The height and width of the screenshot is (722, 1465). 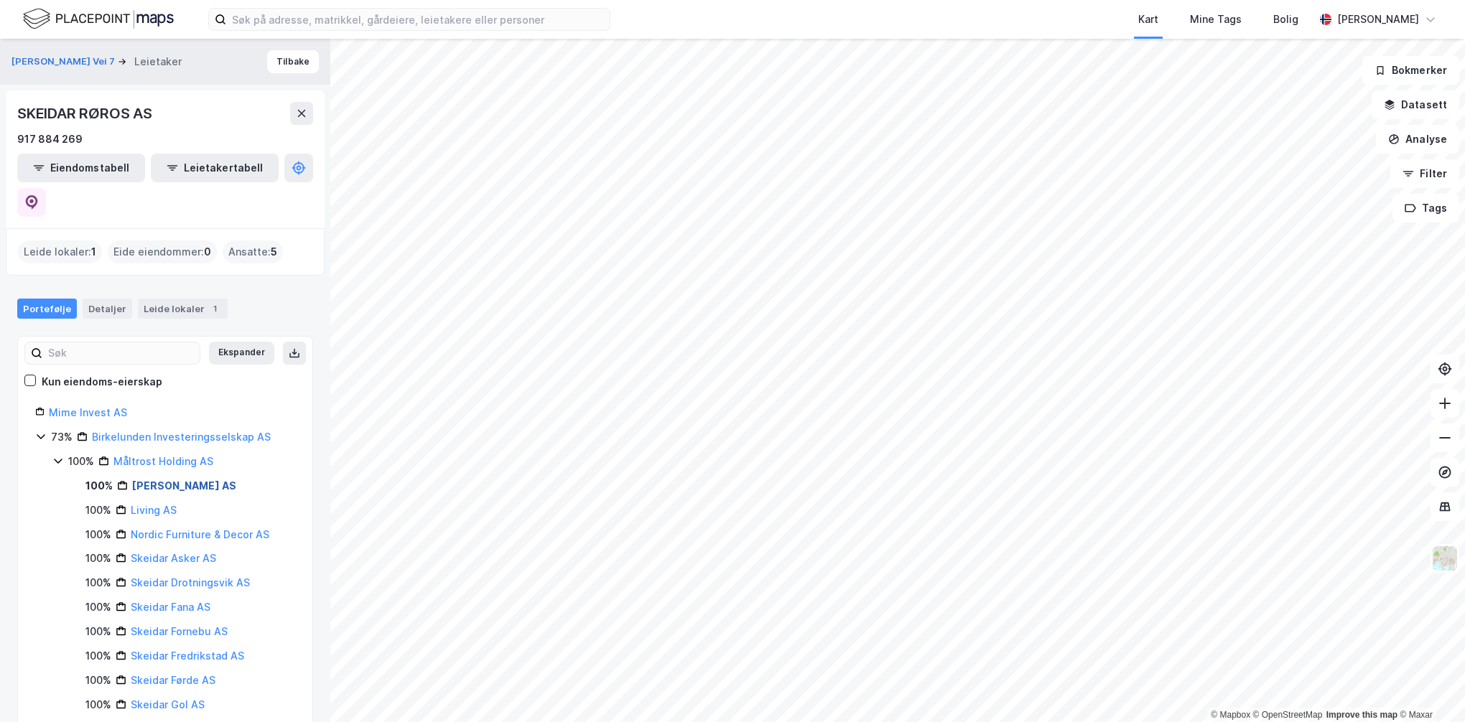 I want to click on button: Analyse, so click(x=1417, y=139).